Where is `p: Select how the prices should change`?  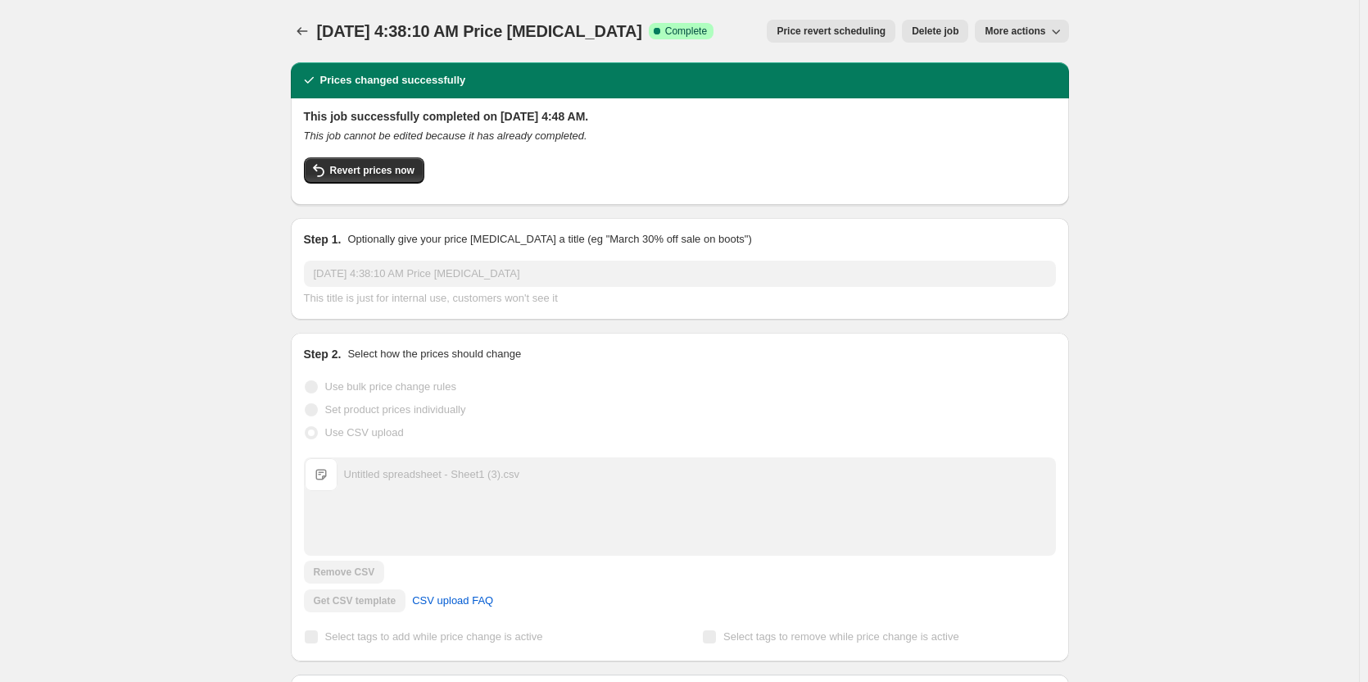 p: Select how the prices should change is located at coordinates (434, 354).